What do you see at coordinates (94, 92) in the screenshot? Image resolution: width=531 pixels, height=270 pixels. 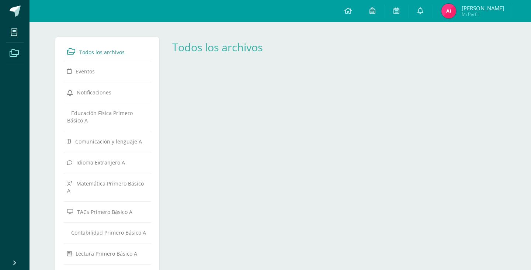 I see `span: Notificaciones` at bounding box center [94, 92].